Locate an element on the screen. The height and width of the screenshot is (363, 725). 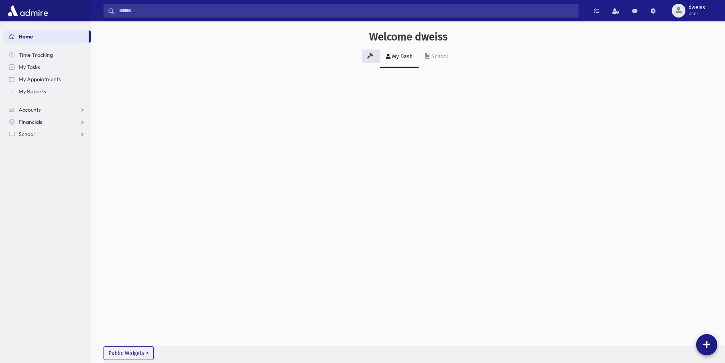
a: Home is located at coordinates (46, 37).